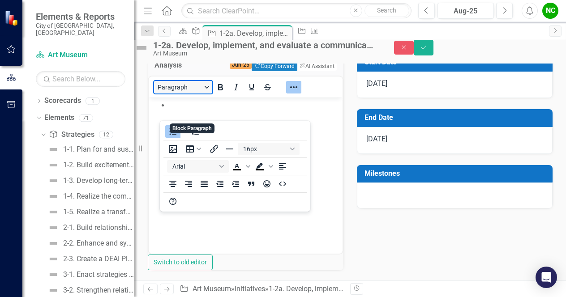  Describe the element at coordinates (90, 181) in the screenshot. I see `a: 1-3. Develop long-term plan for activating the Museum's outdoor surroundings.` at that location.